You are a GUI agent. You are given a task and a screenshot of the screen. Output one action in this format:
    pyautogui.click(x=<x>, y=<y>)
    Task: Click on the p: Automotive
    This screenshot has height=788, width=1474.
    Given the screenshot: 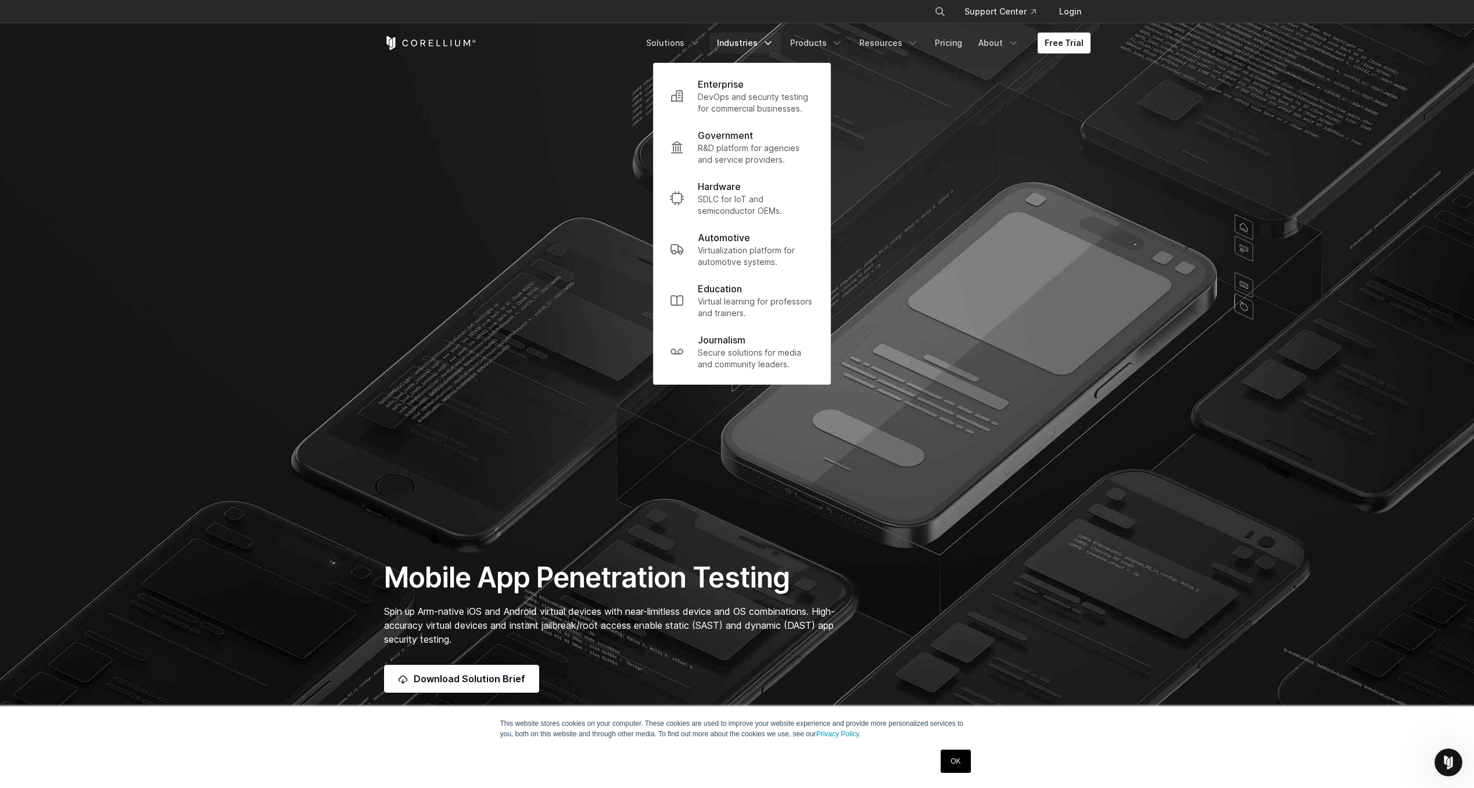 What is the action you would take?
    pyautogui.click(x=724, y=238)
    